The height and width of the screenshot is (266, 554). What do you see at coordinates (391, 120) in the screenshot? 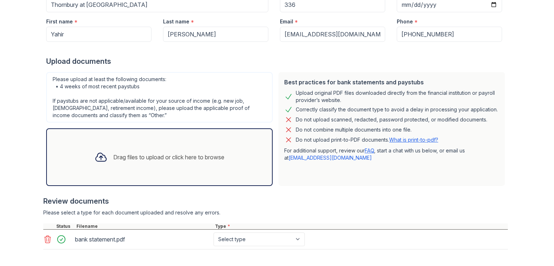
I see `div: Do not upload scanned, redacted, password protected, or modified documents.` at bounding box center [391, 120].